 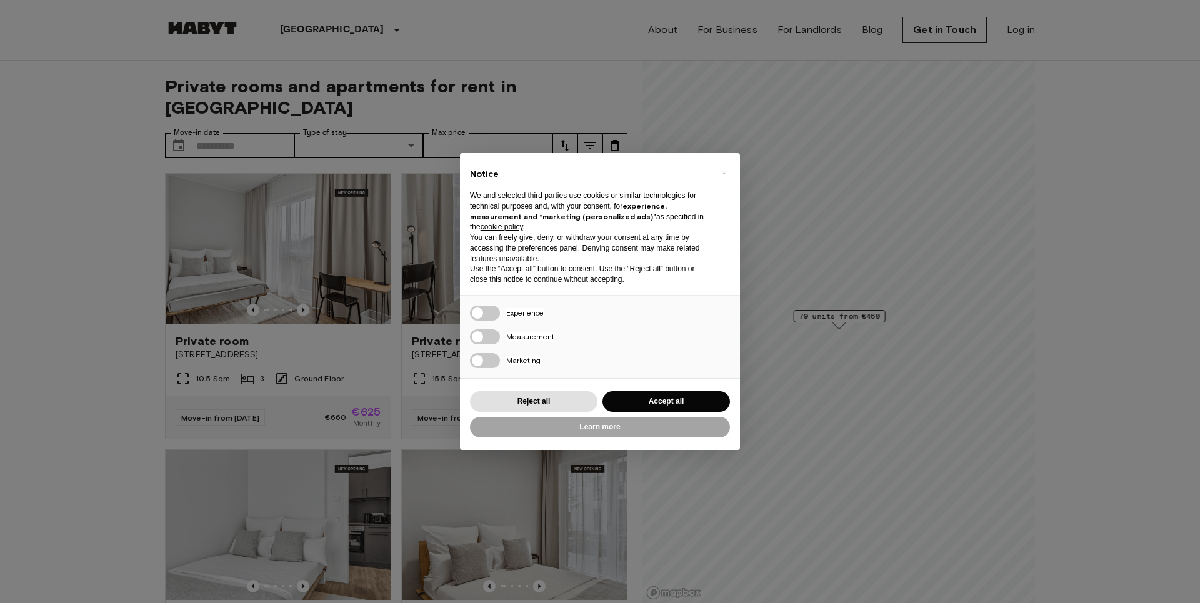 What do you see at coordinates (590, 211) in the screenshot?
I see `p: We and selected third parties use cookies or similar technologies for technical purposes and, wit...` at bounding box center [590, 211].